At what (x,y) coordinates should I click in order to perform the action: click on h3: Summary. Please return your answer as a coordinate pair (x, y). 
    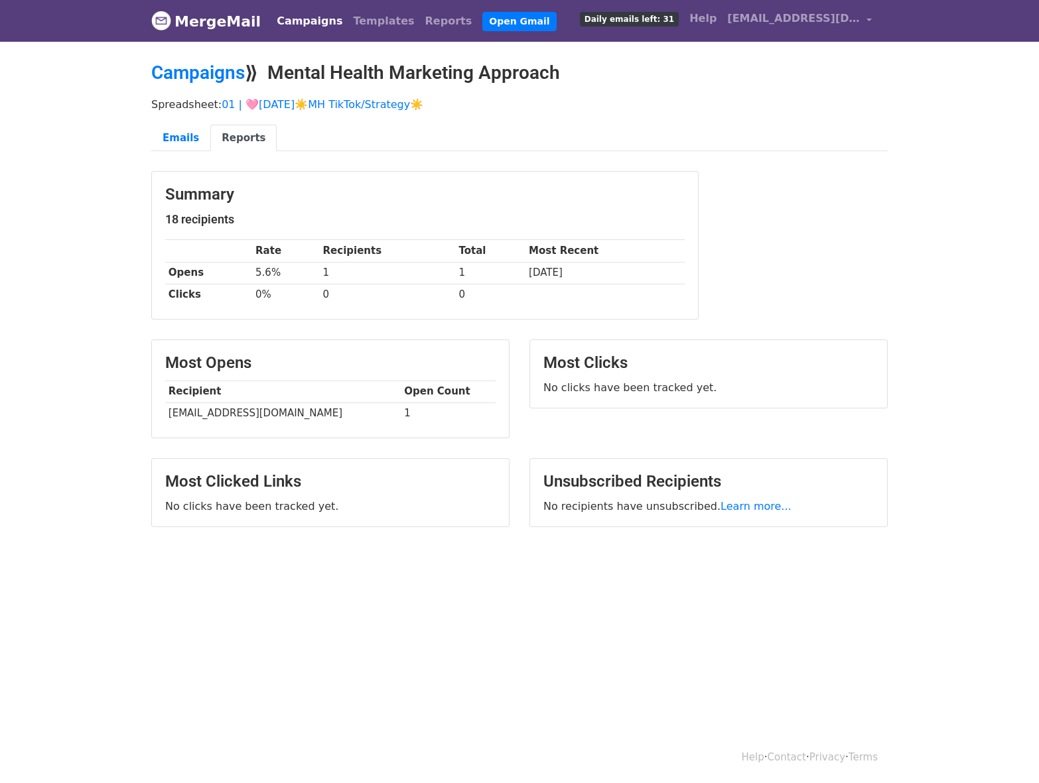
    Looking at the image, I should click on (425, 194).